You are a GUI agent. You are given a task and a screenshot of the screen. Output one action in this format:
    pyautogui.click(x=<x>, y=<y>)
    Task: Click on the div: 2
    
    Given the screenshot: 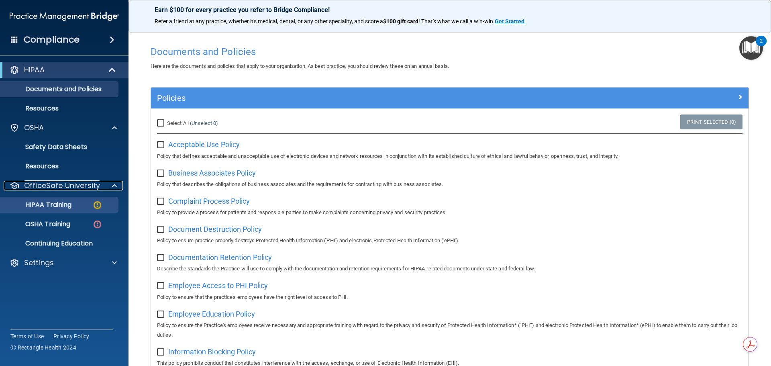 What is the action you would take?
    pyautogui.click(x=761, y=46)
    